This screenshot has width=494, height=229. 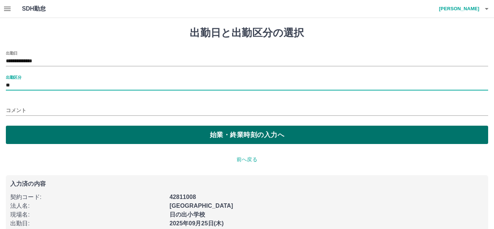 What do you see at coordinates (247, 135) in the screenshot?
I see `button: 始業・終業時刻の入力へ` at bounding box center [247, 135].